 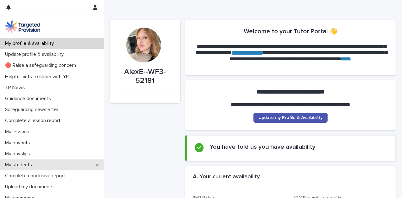 What do you see at coordinates (19, 143) in the screenshot?
I see `p: My payouts` at bounding box center [19, 143].